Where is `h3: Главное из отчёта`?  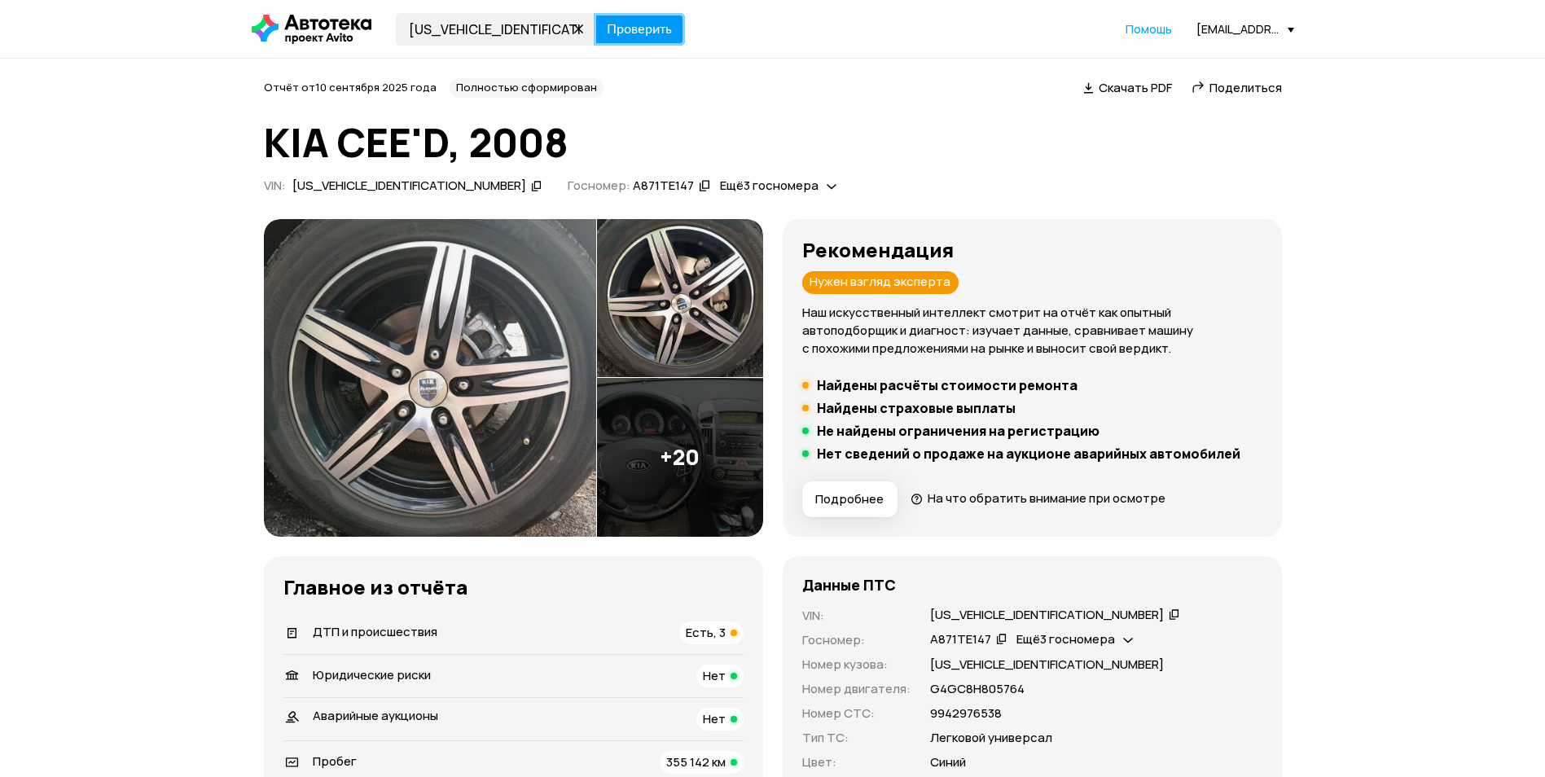
h3: Главное из отчёта is located at coordinates (513, 587).